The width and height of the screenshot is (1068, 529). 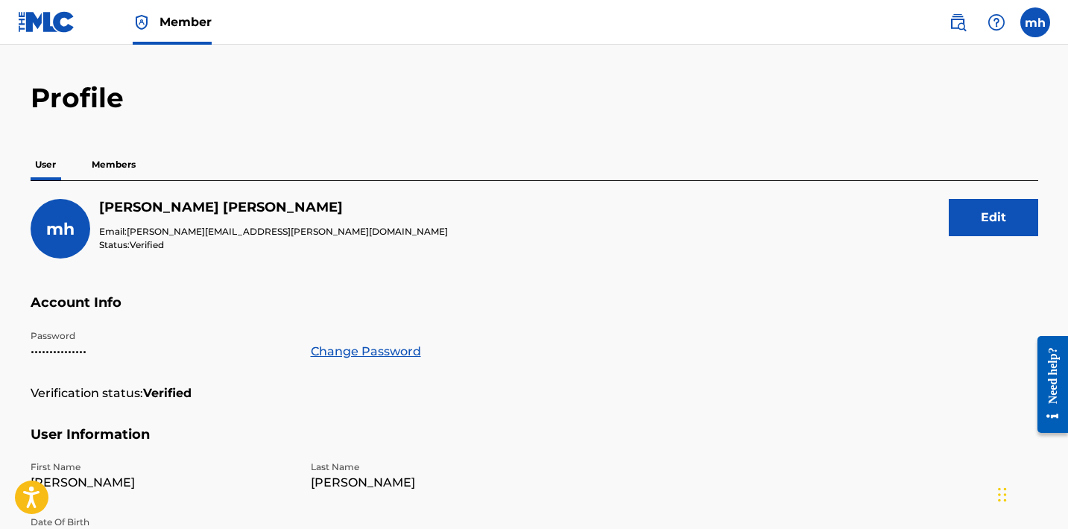 What do you see at coordinates (273, 245) in the screenshot?
I see `p: Status:` at bounding box center [273, 245].